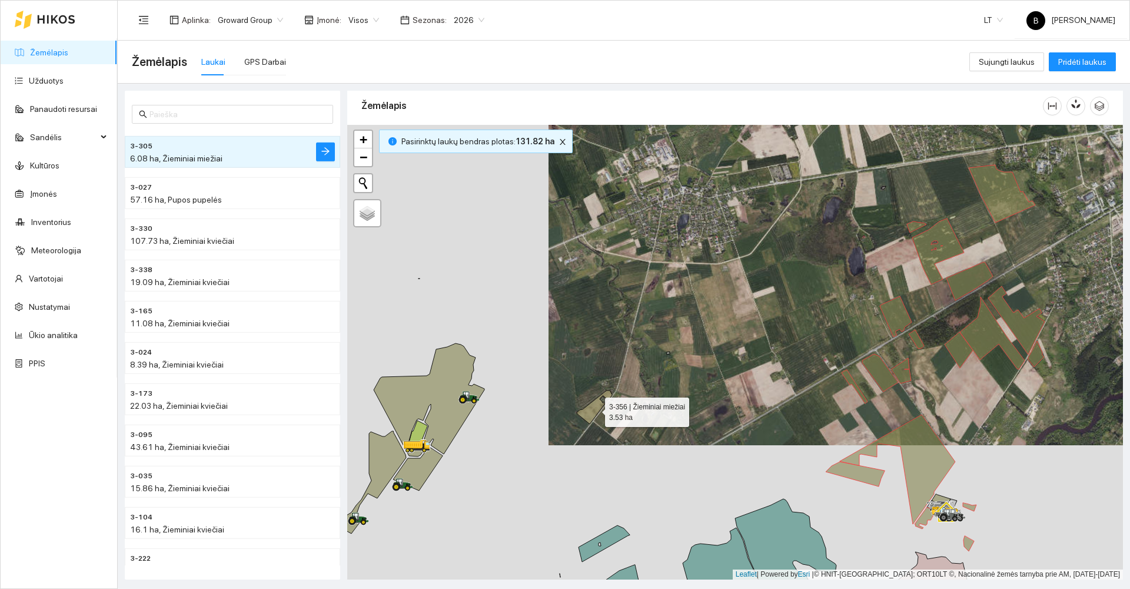 The height and width of the screenshot is (589, 1130). I want to click on button: Initiate a new search, so click(363, 183).